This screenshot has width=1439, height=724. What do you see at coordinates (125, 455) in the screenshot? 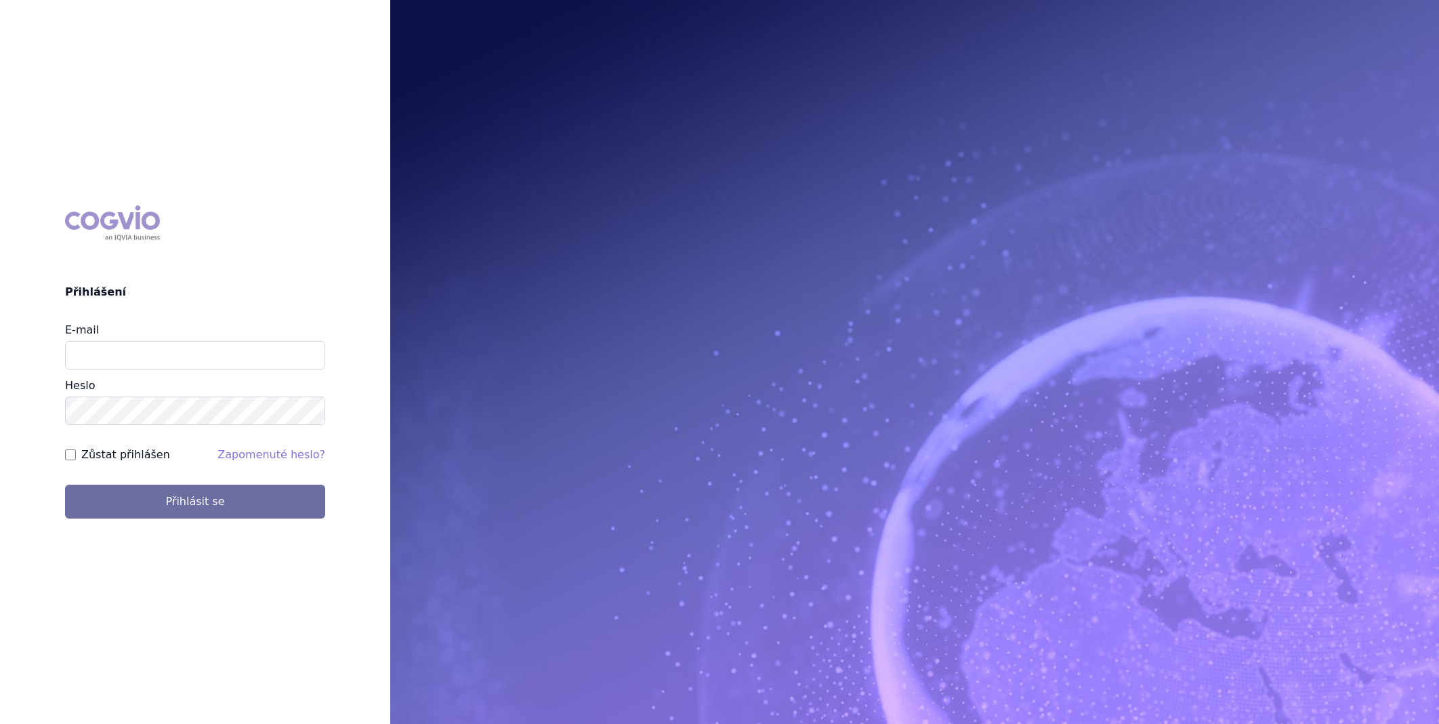
I see `label: Zůstat přihlášen` at bounding box center [125, 455].